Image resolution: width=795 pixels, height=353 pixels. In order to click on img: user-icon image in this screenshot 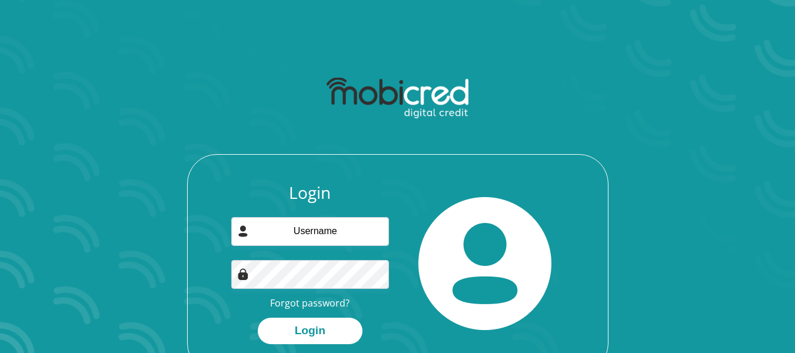, I will do `click(243, 231)`.